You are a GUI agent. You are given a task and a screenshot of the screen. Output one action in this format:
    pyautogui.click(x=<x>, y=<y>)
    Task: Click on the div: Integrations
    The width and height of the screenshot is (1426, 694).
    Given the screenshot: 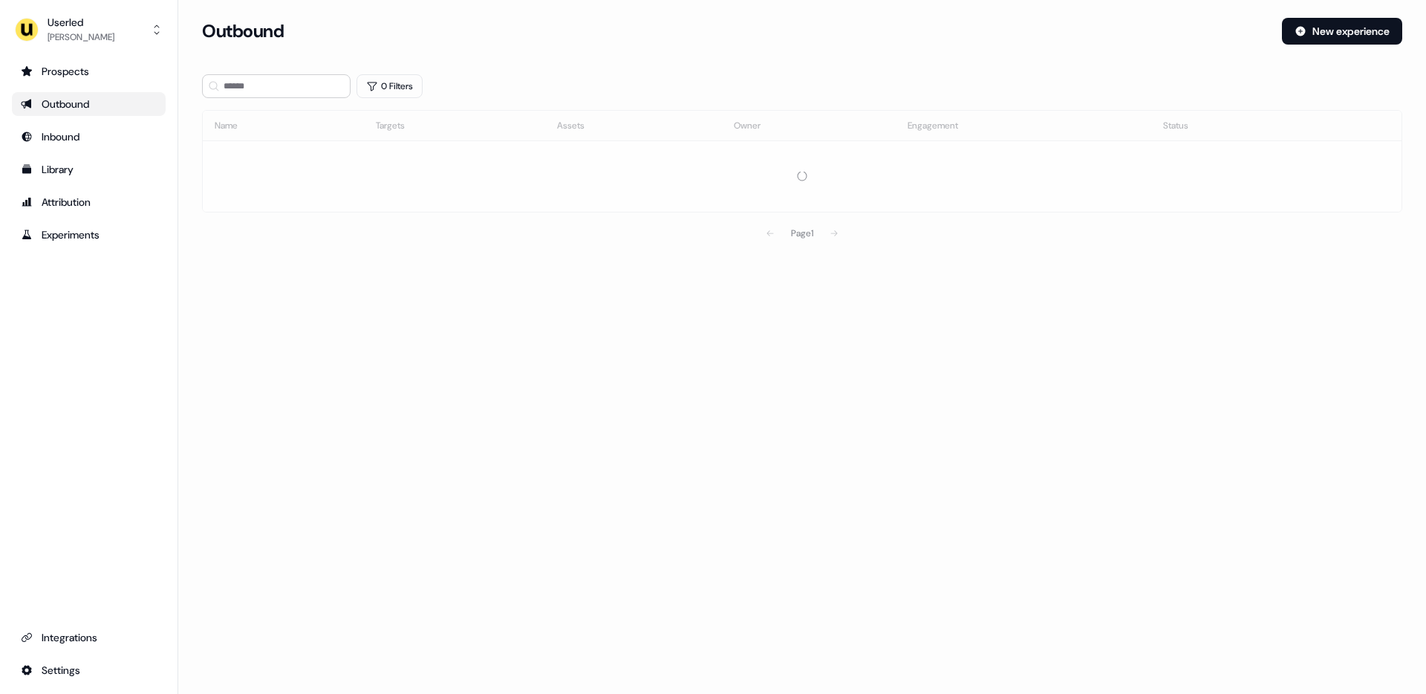 What is the action you would take?
    pyautogui.click(x=88, y=637)
    